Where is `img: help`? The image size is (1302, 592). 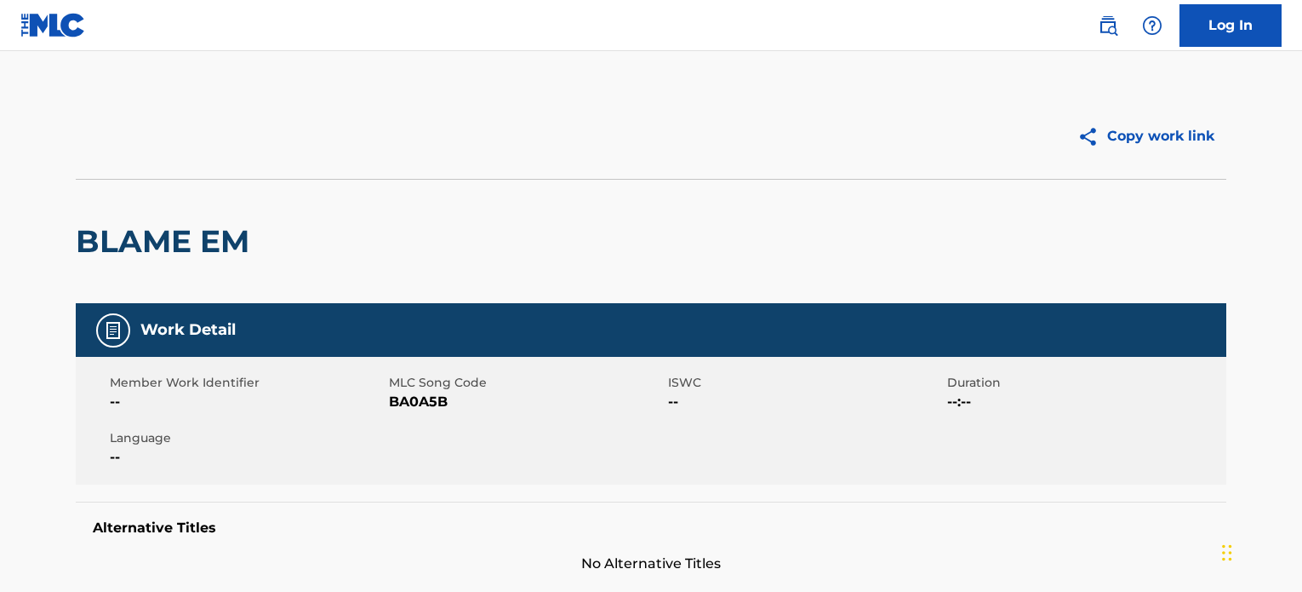
img: help is located at coordinates (1152, 26).